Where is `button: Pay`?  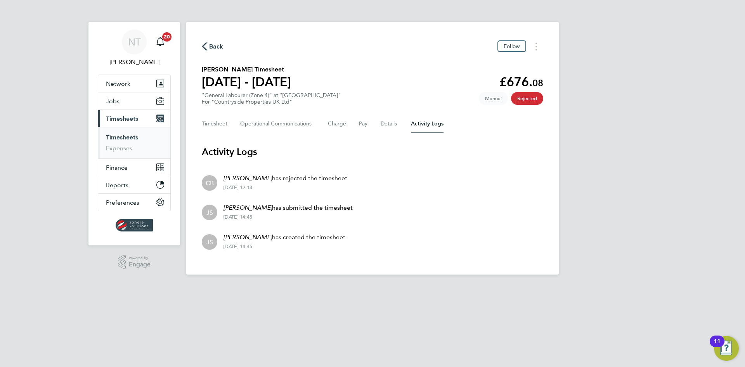
button: Pay is located at coordinates (364, 124).